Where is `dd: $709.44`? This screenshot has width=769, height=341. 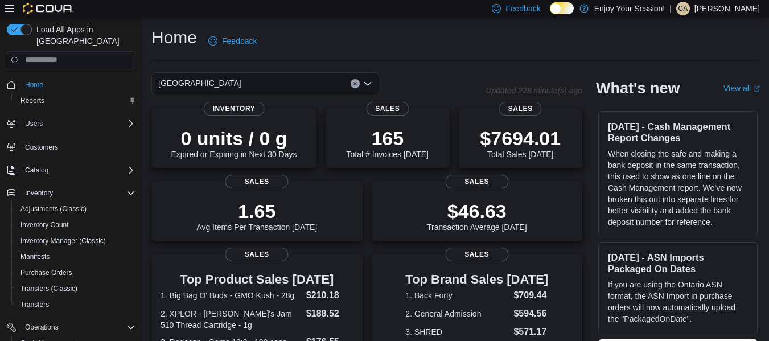
dd: $709.44 is located at coordinates (531, 295).